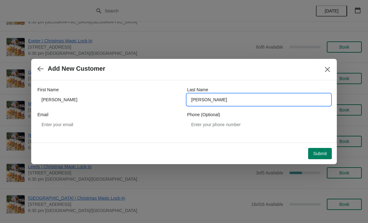 The image size is (368, 223). What do you see at coordinates (320, 154) in the screenshot?
I see `span: Submit` at bounding box center [320, 154].